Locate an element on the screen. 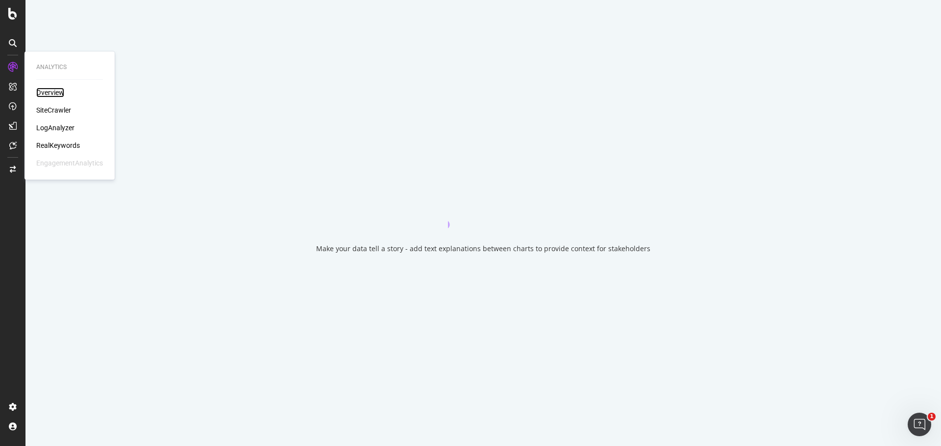 The height and width of the screenshot is (446, 941). a: LogAnalyzer is located at coordinates (55, 128).